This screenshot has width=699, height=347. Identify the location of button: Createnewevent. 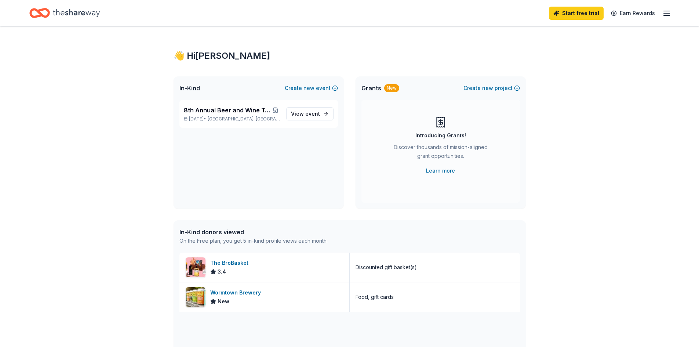
(311, 88).